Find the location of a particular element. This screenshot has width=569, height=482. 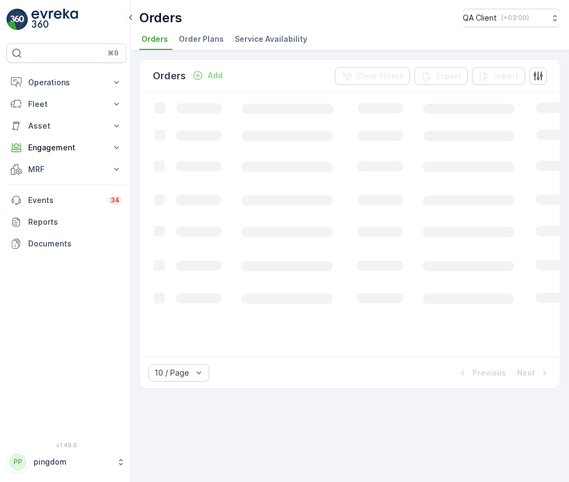

button: Previous is located at coordinates (482, 373).